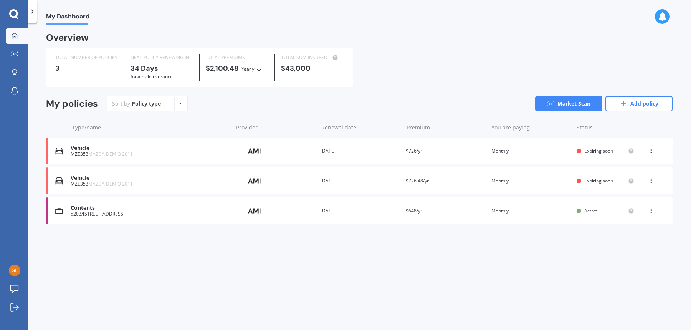 This screenshot has height=330, width=691. Describe the element at coordinates (414, 210) in the screenshot. I see `span: $648/yr` at that location.